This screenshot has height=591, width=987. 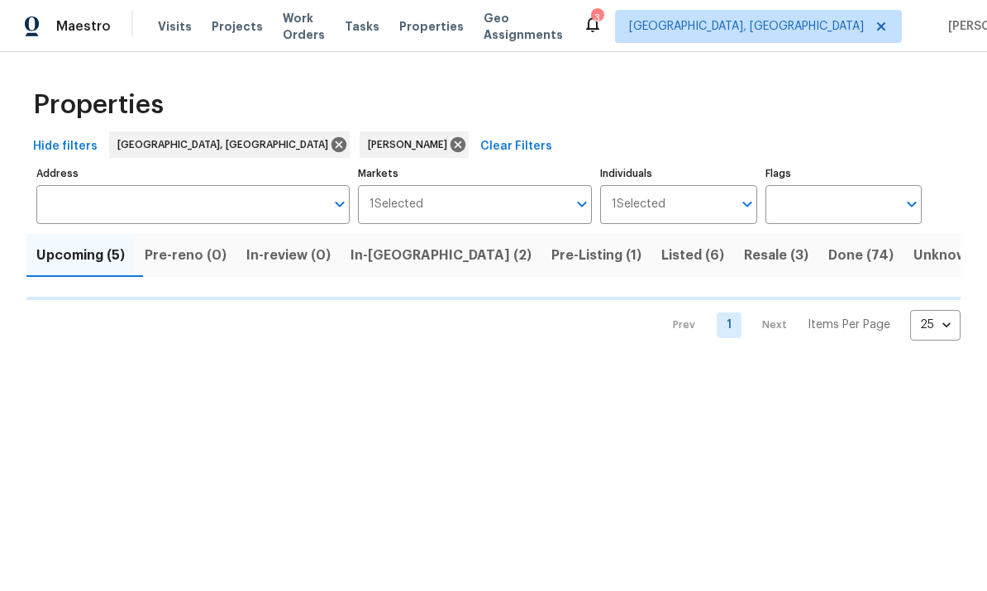 I want to click on span: Hide filters, so click(x=65, y=146).